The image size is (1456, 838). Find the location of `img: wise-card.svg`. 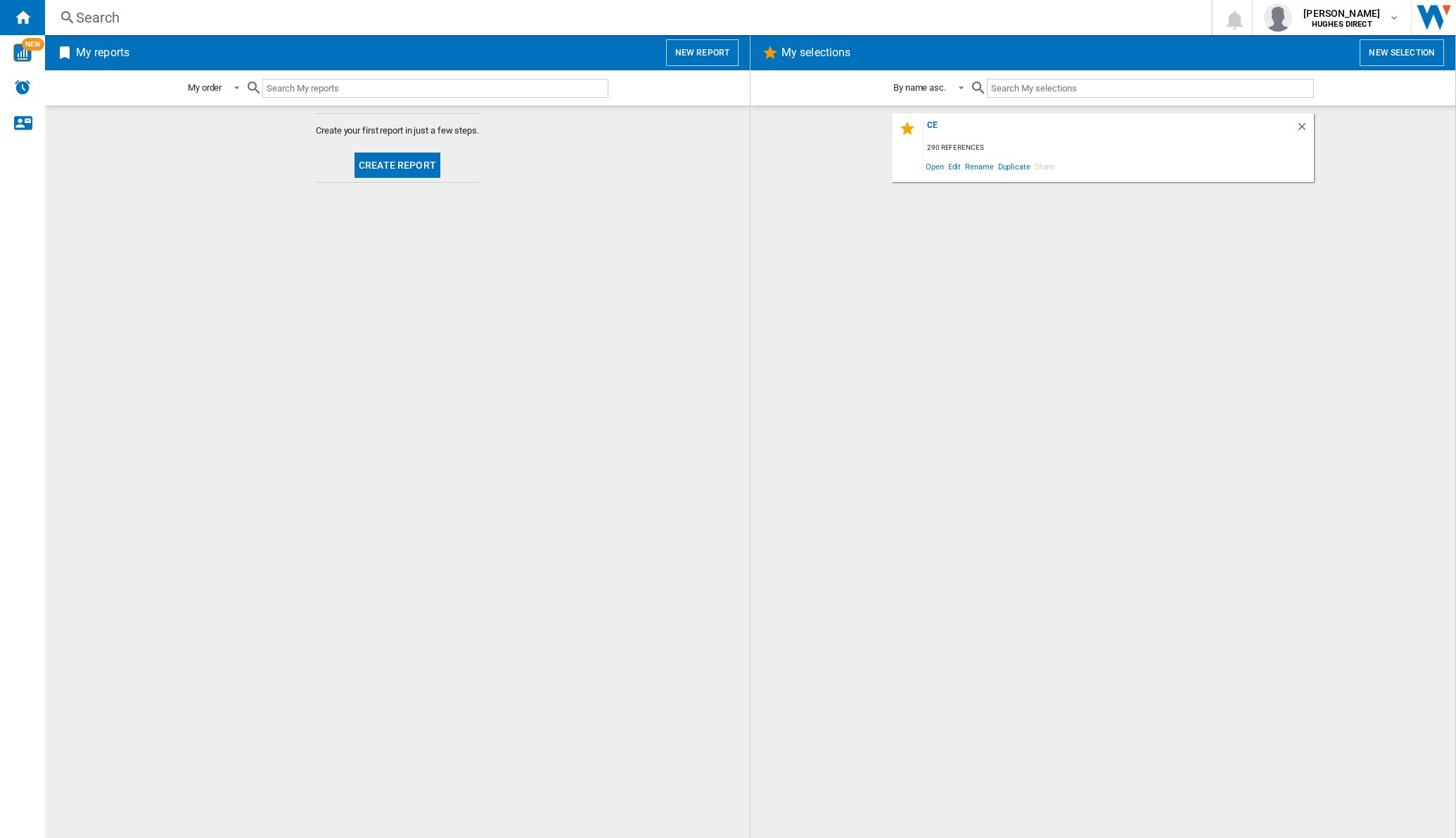

img: wise-card.svg is located at coordinates (23, 52).